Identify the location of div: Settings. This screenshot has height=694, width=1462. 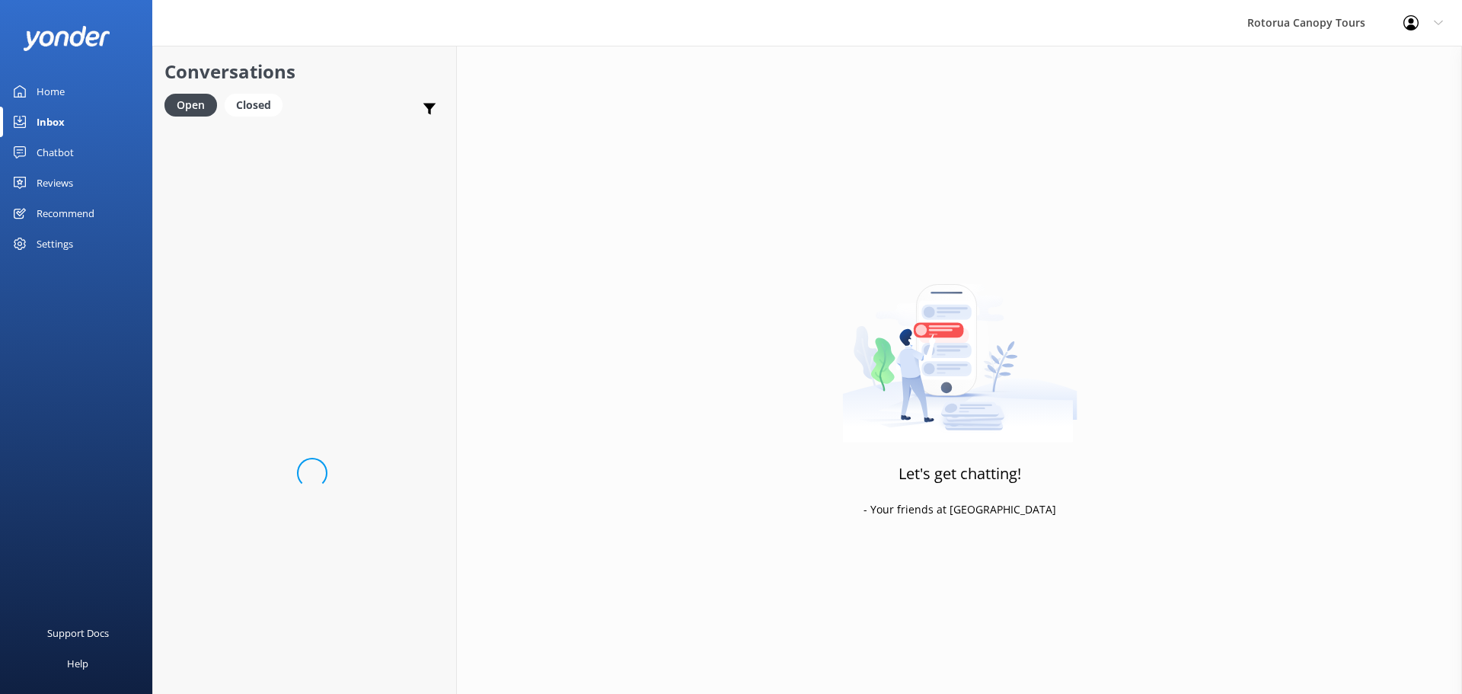
(55, 244).